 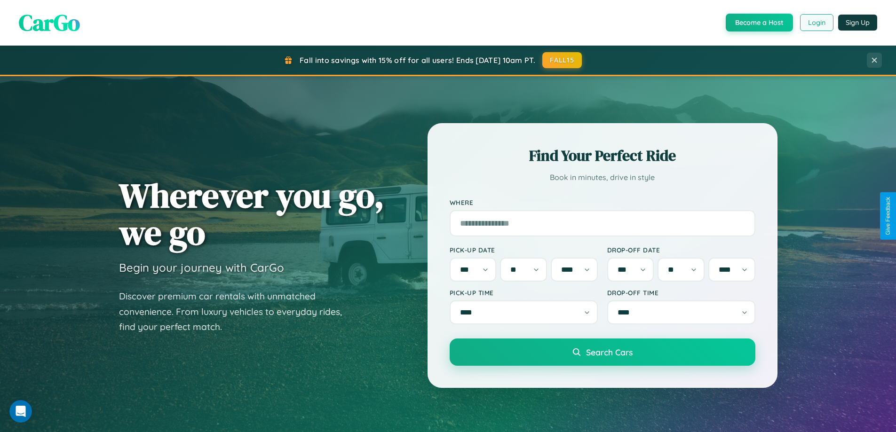 I want to click on button: FALL15, so click(x=562, y=60).